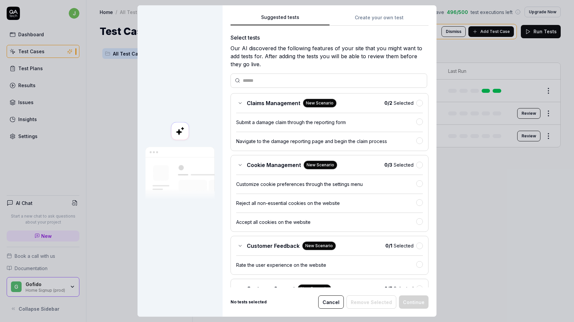 The image size is (574, 322). I want to click on b: 0 / 3, so click(389, 165).